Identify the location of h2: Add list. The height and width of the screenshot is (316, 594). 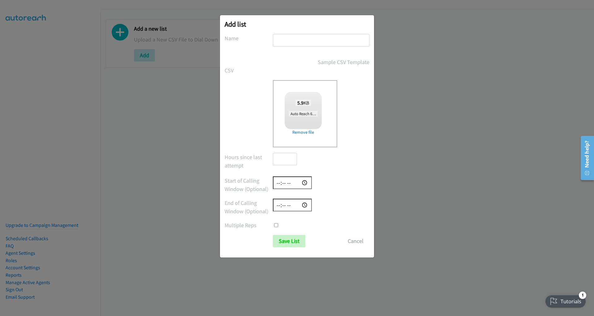
(297, 24).